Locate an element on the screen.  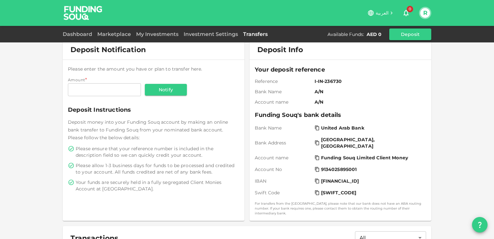
span: Reference is located at coordinates (283, 81).